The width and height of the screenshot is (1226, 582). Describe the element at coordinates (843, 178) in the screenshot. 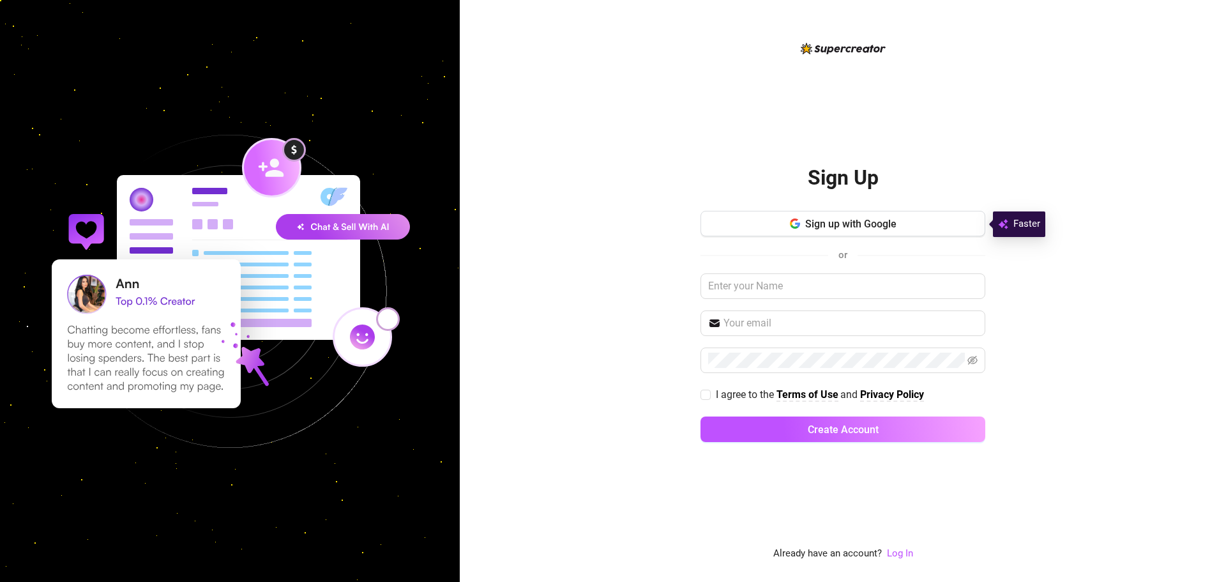

I see `h2: Sign Up` at that location.